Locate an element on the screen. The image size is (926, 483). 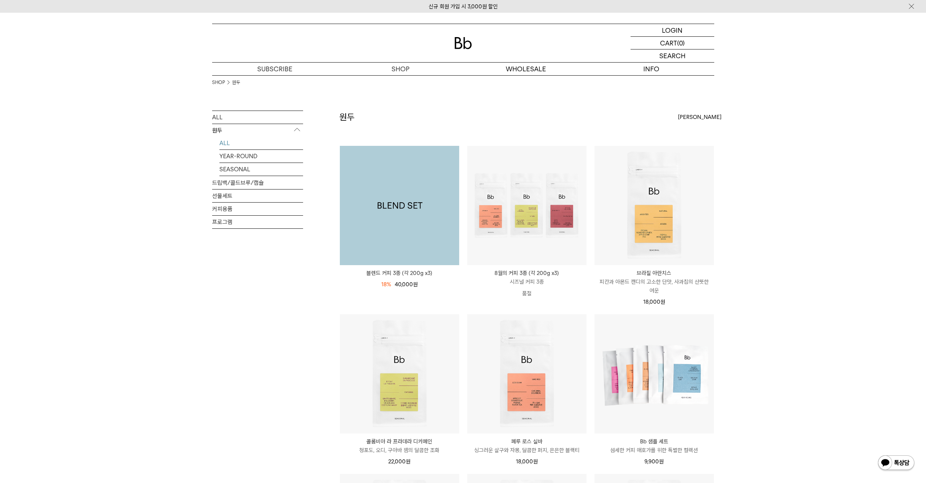
img: 카카오톡 채널 1:1 채팅 버튼 is located at coordinates (896, 464).